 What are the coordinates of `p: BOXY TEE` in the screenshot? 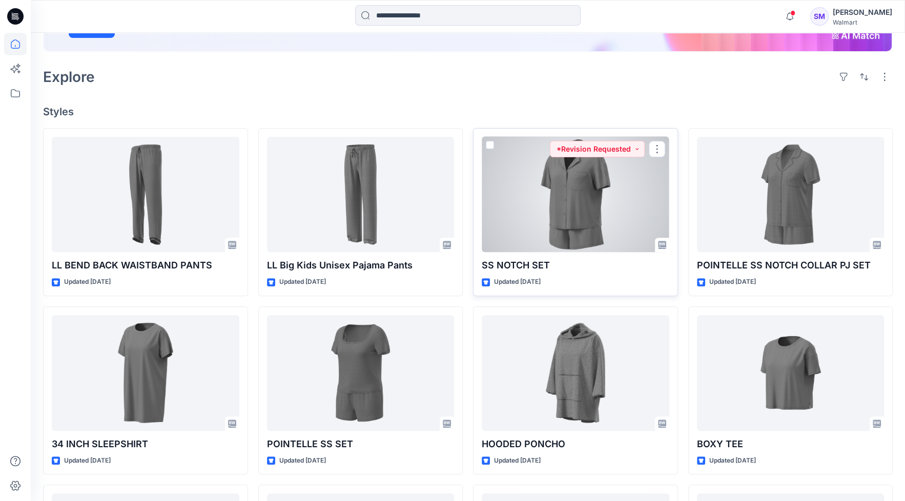 It's located at (791, 444).